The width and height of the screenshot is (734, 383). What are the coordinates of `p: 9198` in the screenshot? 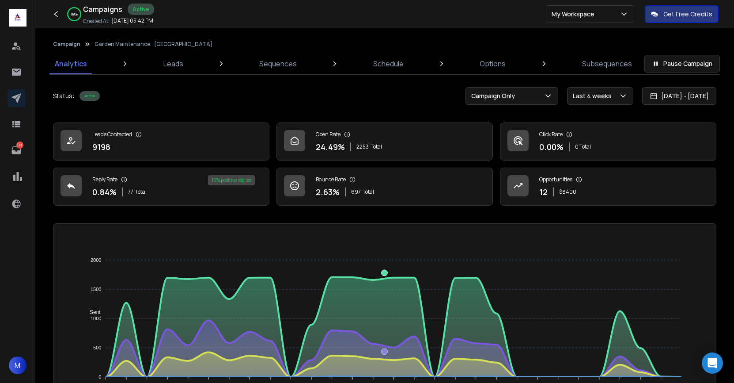 It's located at (101, 147).